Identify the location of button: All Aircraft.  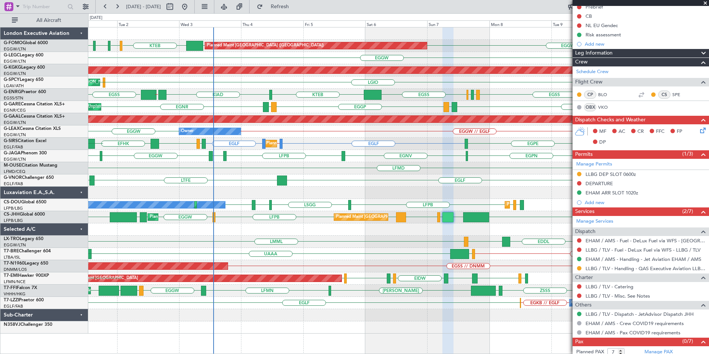
(44, 20).